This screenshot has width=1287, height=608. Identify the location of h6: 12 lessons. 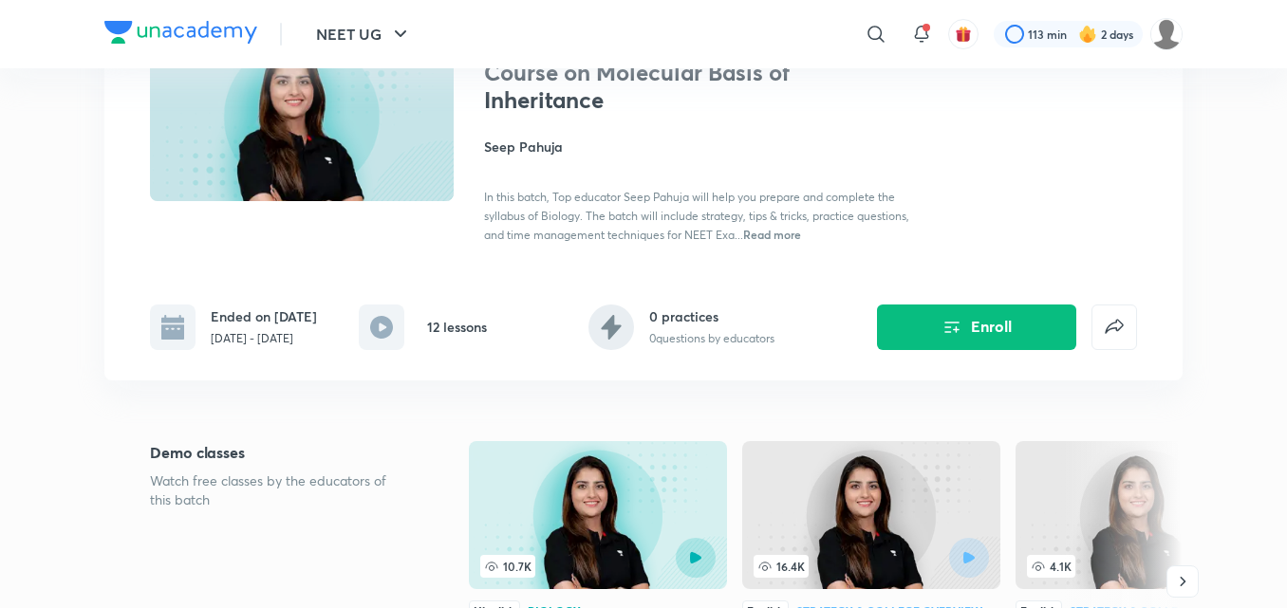
(456, 326).